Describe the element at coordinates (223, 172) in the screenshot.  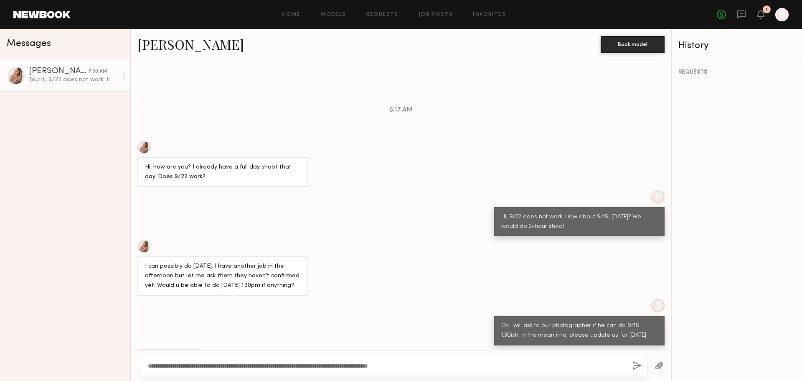
I see `div: Hi, how are you? I already have a full day shoot that day. Does 9/22 work?` at that location.